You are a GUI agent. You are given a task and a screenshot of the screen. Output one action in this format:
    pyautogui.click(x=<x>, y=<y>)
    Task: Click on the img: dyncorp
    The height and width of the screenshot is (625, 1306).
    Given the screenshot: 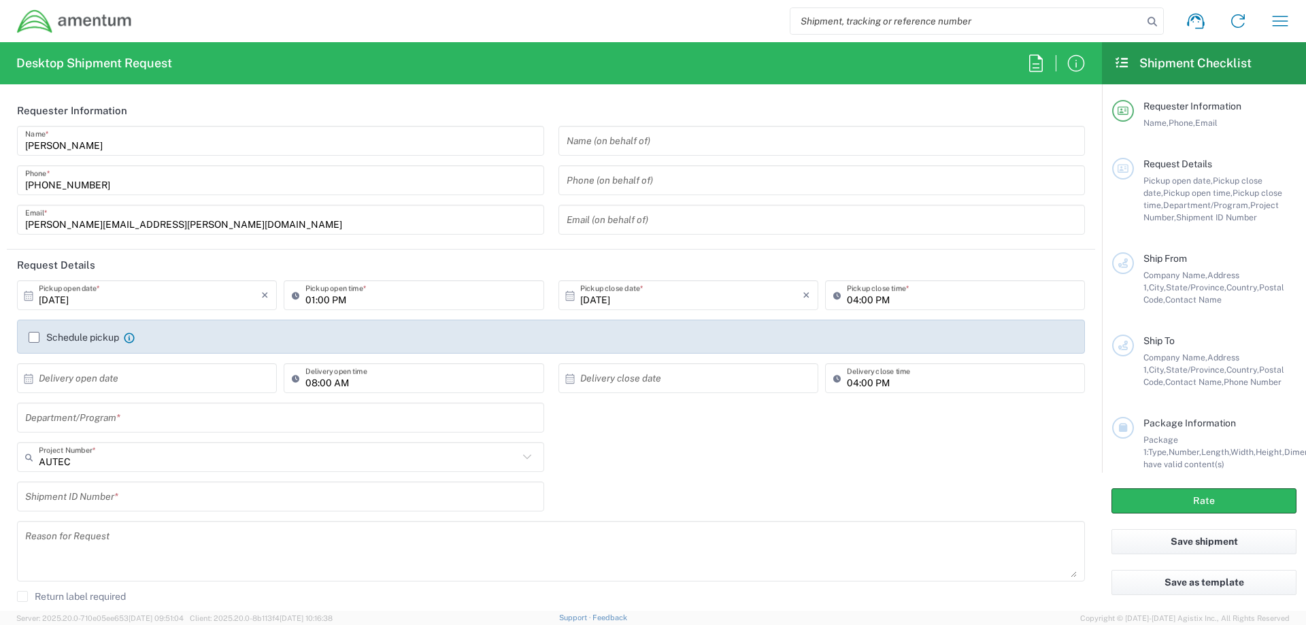 What is the action you would take?
    pyautogui.click(x=74, y=21)
    